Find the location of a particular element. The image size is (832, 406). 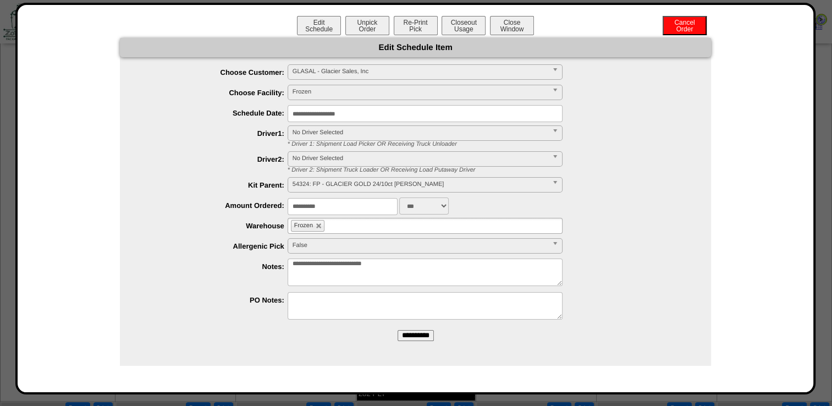

label: PO Notes: is located at coordinates (214, 300).